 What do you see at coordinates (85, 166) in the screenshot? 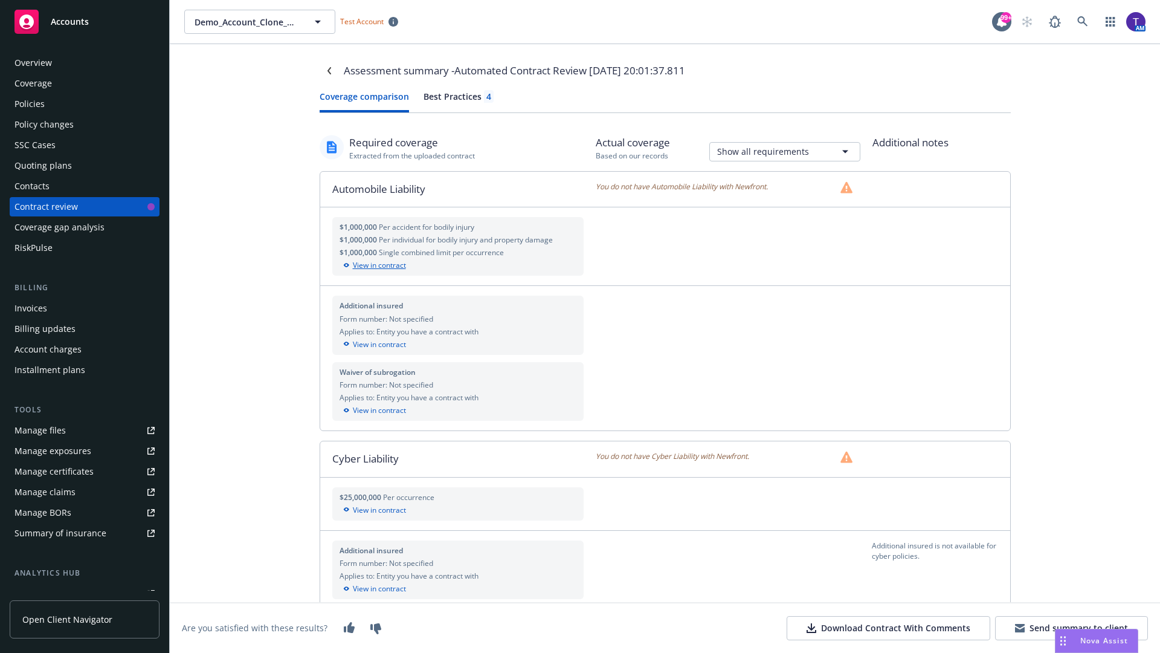
I see `a: Quoting plans` at bounding box center [85, 166].